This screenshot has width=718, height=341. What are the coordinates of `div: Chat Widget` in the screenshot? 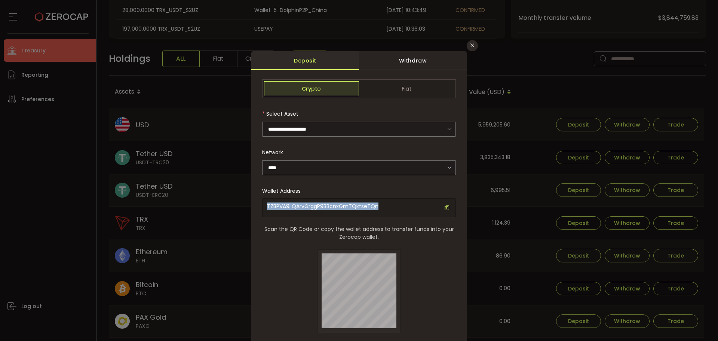 It's located at (700, 323).